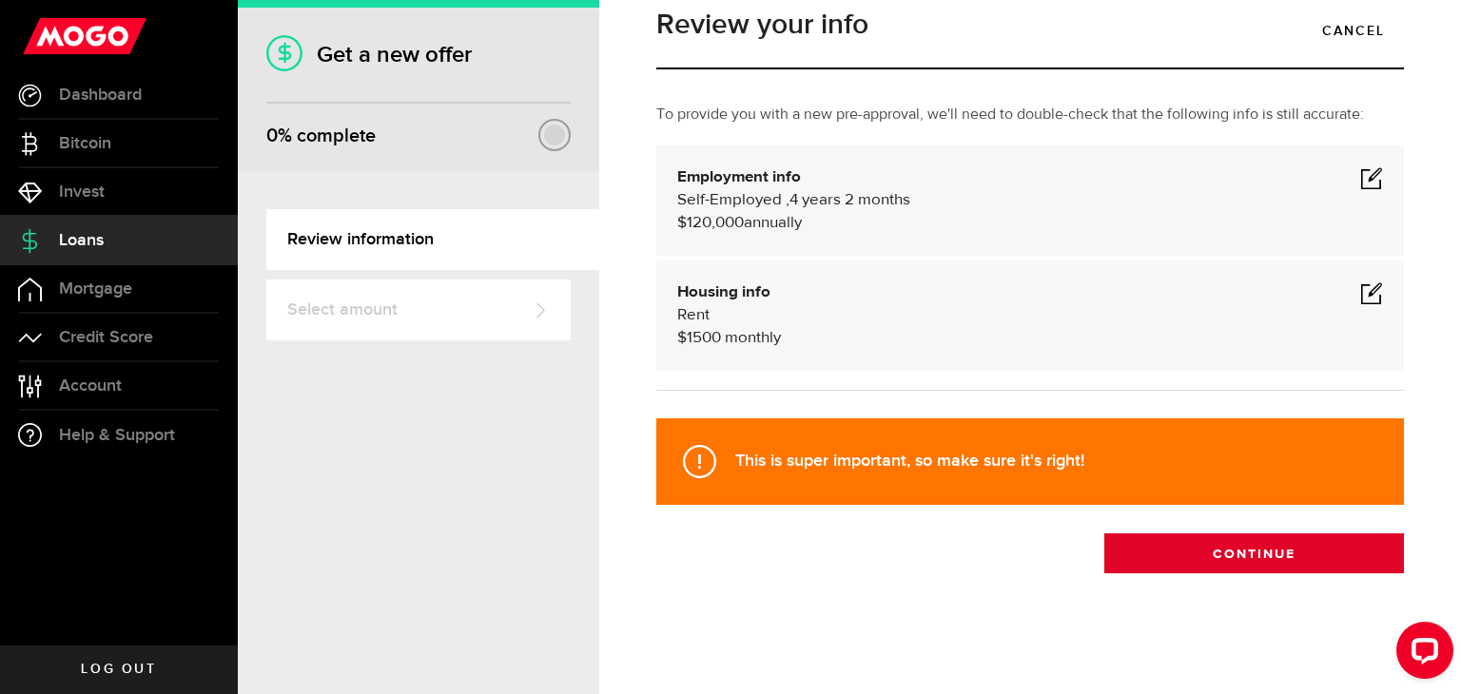 The height and width of the screenshot is (694, 1461). Describe the element at coordinates (117, 436) in the screenshot. I see `span: Help & Support` at that location.